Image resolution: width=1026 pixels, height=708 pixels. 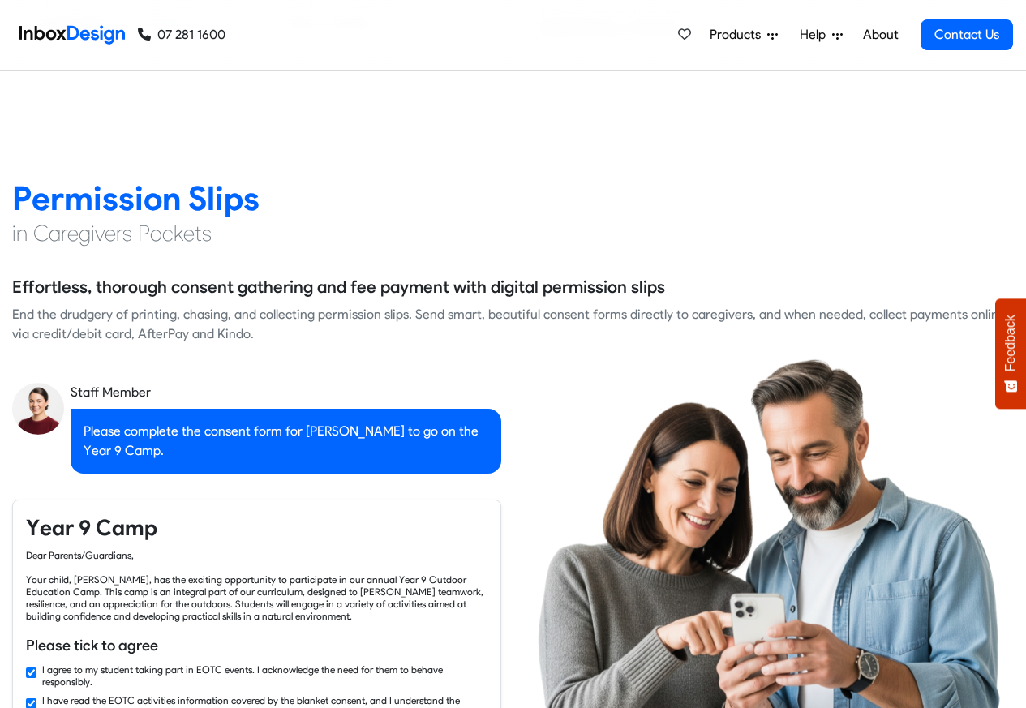 What do you see at coordinates (256, 645) in the screenshot?
I see `h6: Please tick to agree` at bounding box center [256, 645].